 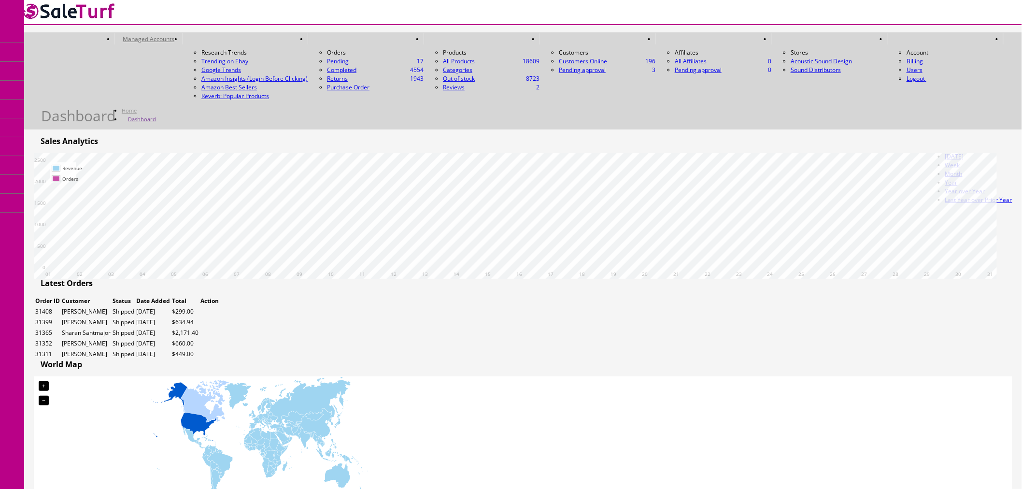 I want to click on span: 8723, so click(x=533, y=79).